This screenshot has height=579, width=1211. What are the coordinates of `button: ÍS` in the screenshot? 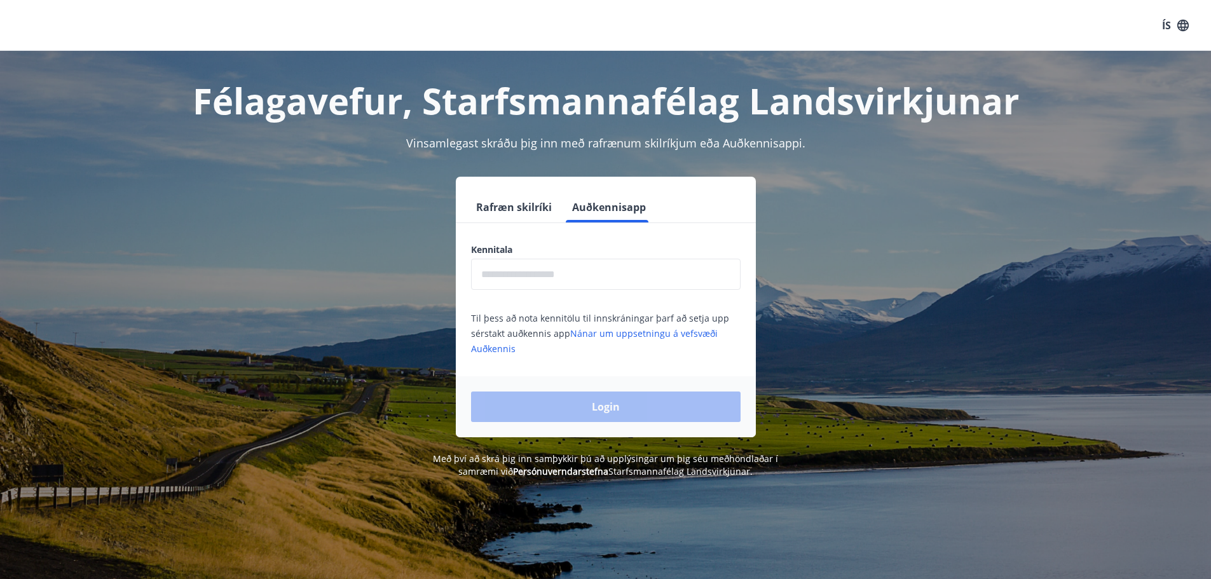 It's located at (1175, 25).